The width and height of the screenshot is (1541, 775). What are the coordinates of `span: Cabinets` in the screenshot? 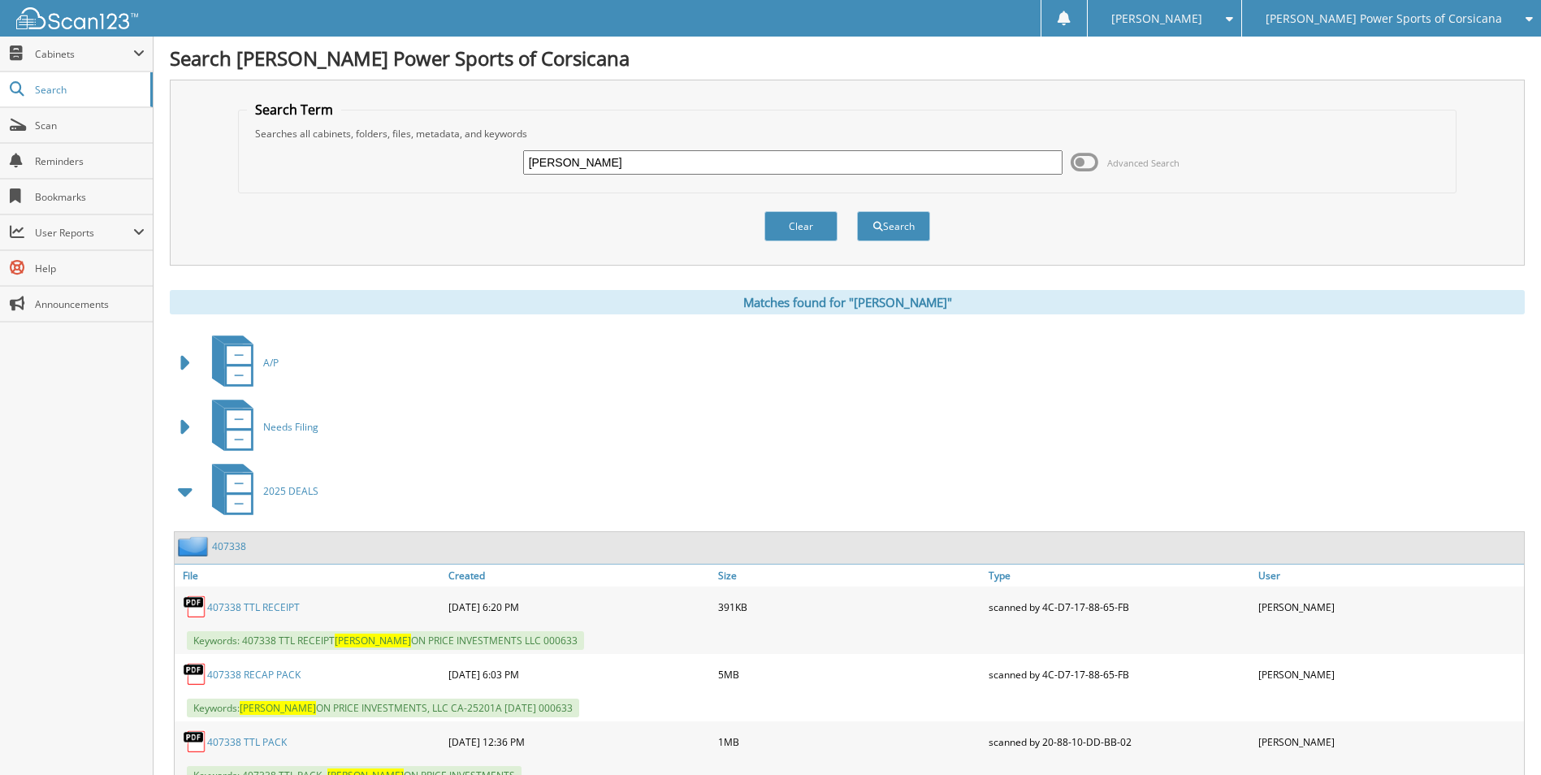 It's located at (84, 54).